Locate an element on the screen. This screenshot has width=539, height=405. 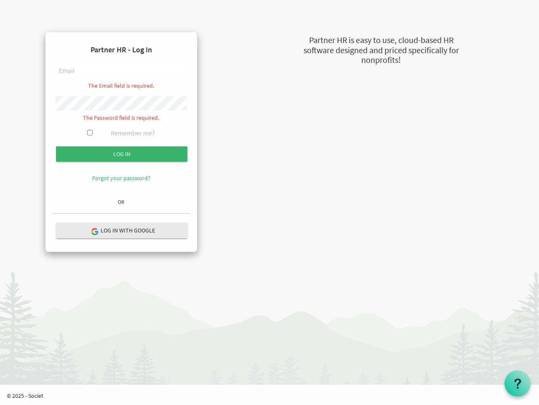
input: Log in is located at coordinates (122, 154).